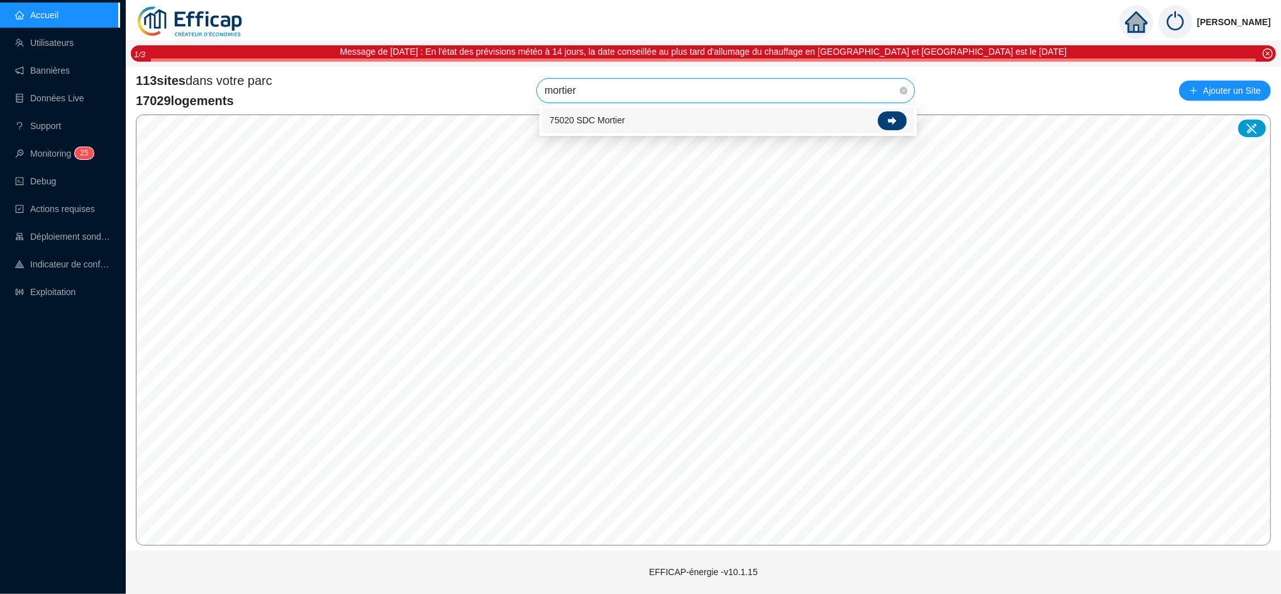 The height and width of the screenshot is (594, 1281). What do you see at coordinates (1194, 91) in the screenshot?
I see `span: plus` at bounding box center [1194, 91].